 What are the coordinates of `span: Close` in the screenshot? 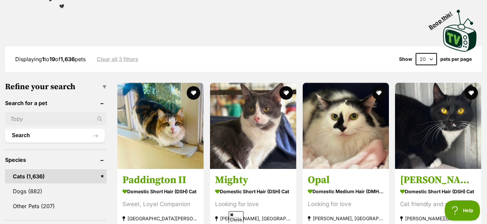 It's located at (236, 217).